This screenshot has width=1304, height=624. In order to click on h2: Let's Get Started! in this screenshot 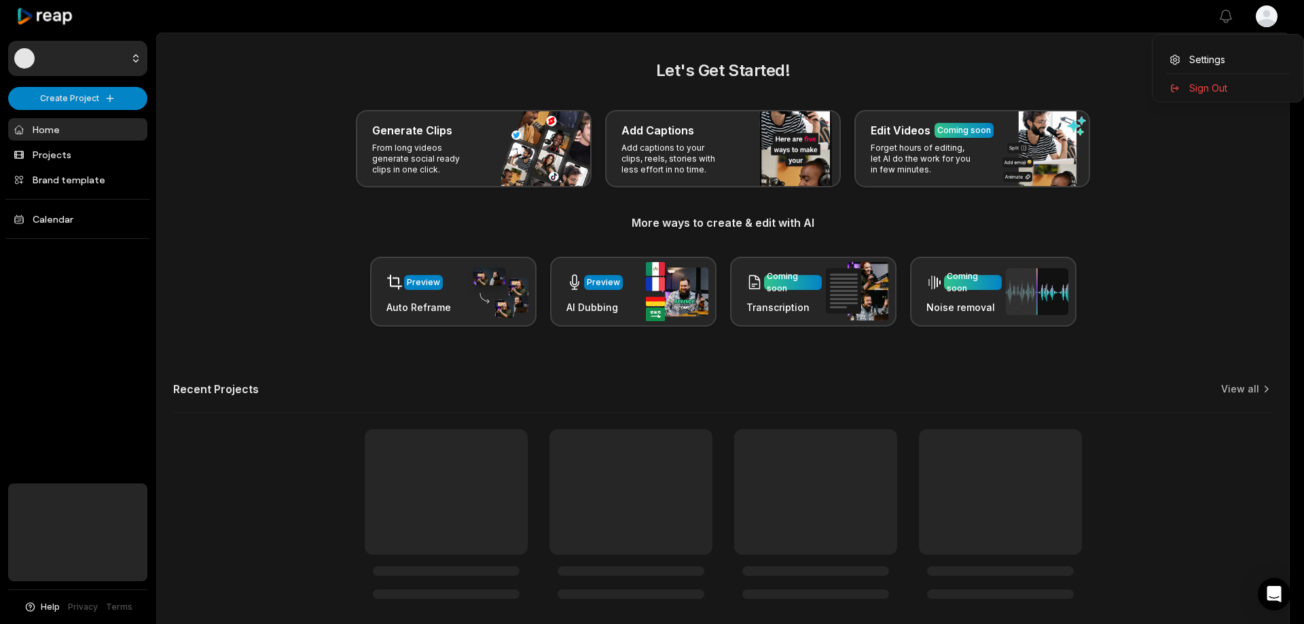, I will do `click(722, 71)`.